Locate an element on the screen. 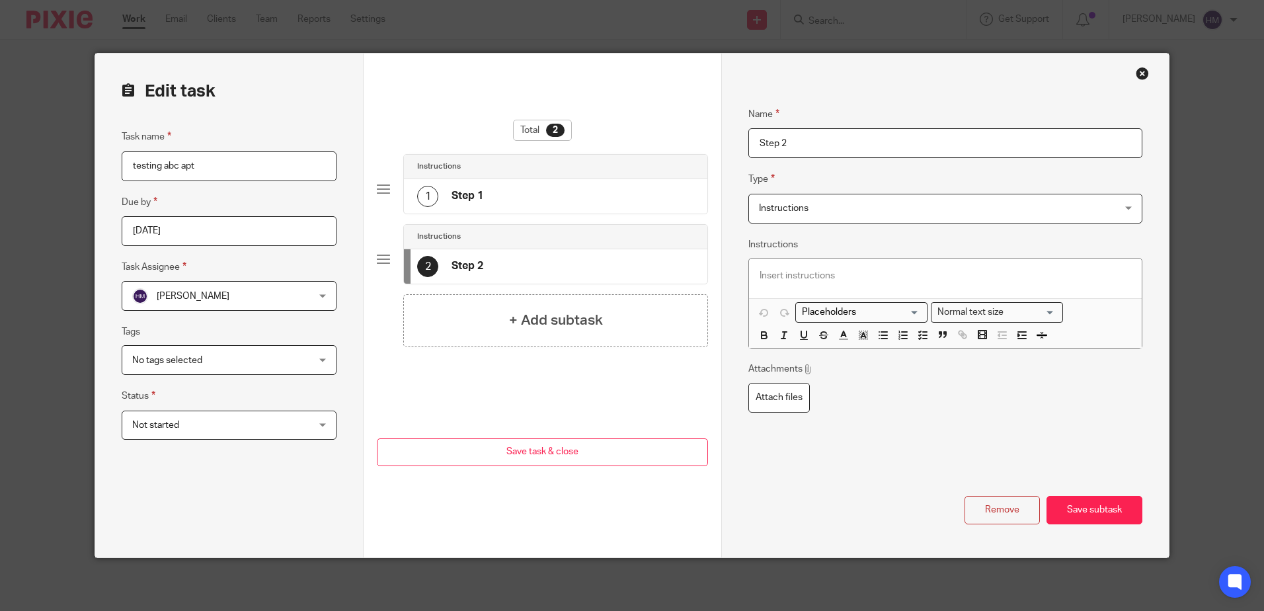 The width and height of the screenshot is (1264, 611). img: svg%3E is located at coordinates (140, 296).